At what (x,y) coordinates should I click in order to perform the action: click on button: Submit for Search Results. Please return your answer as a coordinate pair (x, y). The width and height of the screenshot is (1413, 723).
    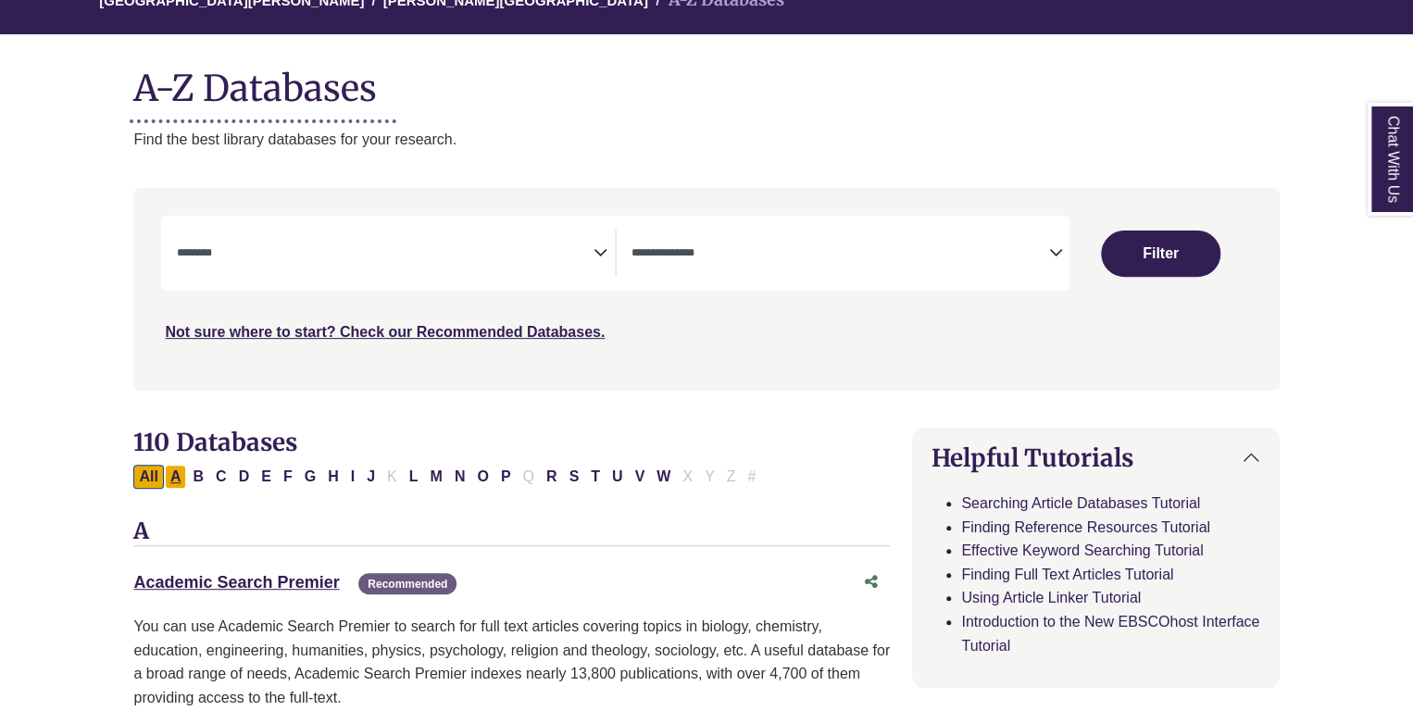
    Looking at the image, I should click on (1160, 254).